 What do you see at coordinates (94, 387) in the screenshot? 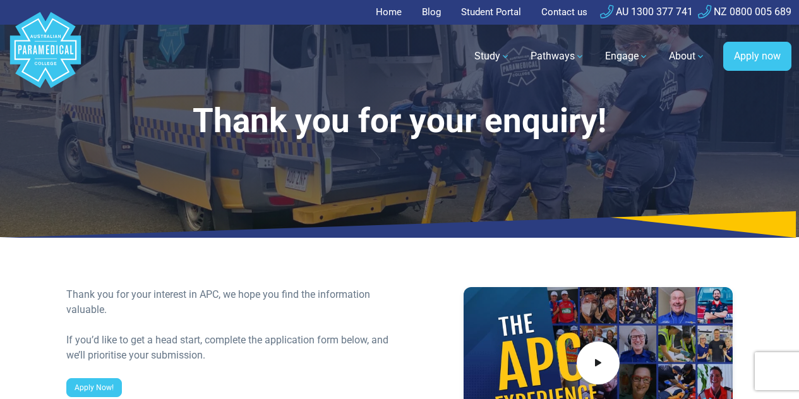
I see `a: Apply Now!` at bounding box center [94, 387].